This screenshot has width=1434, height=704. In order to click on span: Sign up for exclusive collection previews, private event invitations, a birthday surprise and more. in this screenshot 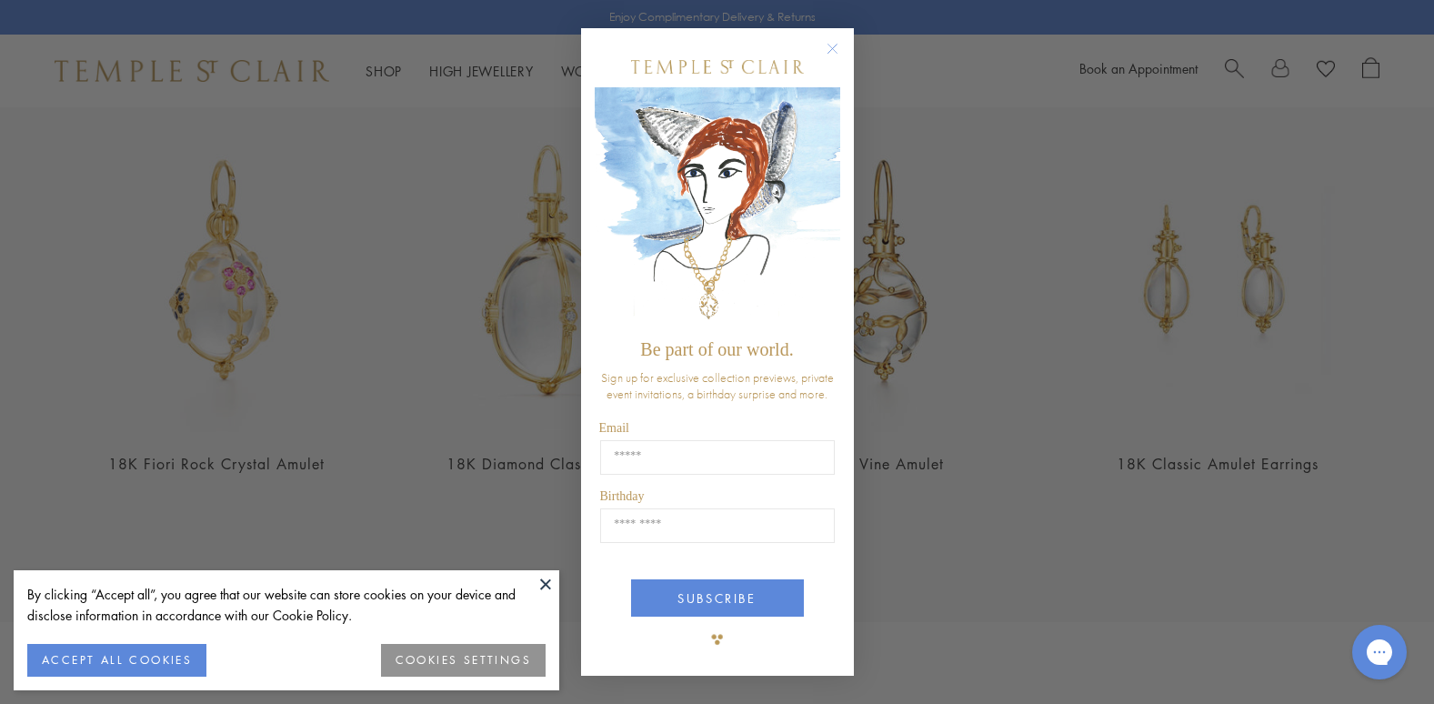, I will do `click(718, 386)`.